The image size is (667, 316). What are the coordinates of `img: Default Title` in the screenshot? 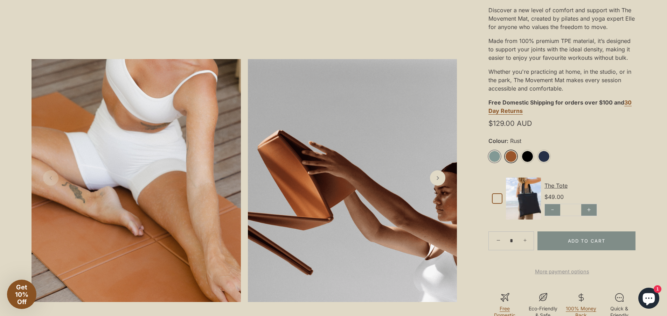 It's located at (523, 199).